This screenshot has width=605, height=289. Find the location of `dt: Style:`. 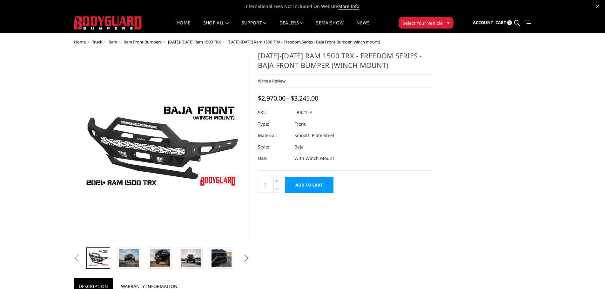

dt: Style: is located at coordinates (274, 147).